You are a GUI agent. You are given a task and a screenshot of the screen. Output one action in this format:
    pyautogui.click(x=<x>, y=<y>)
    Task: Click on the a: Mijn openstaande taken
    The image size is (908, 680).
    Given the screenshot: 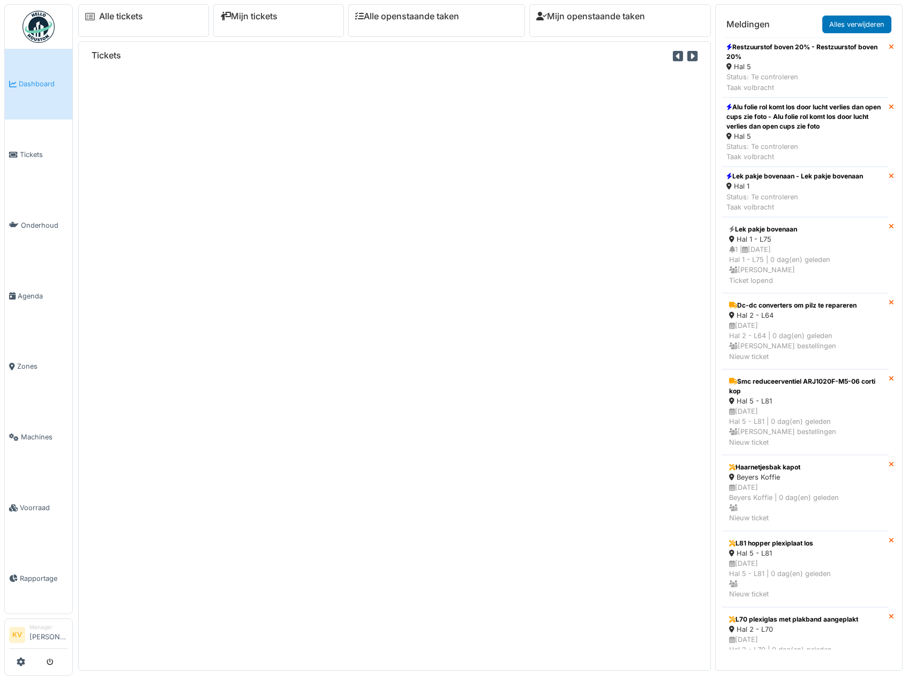 What is the action you would take?
    pyautogui.click(x=591, y=16)
    